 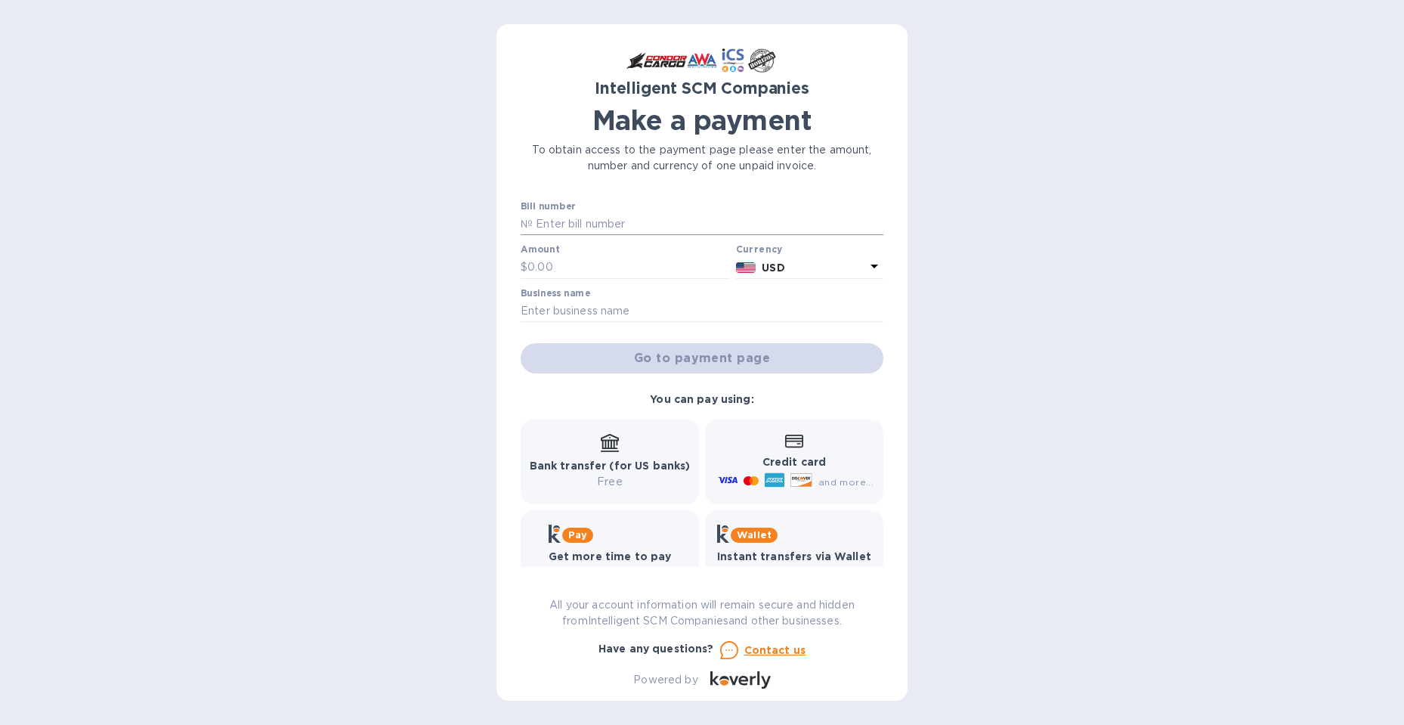 What do you see at coordinates (610, 556) in the screenshot?
I see `b: Get more time to pay` at bounding box center [610, 556].